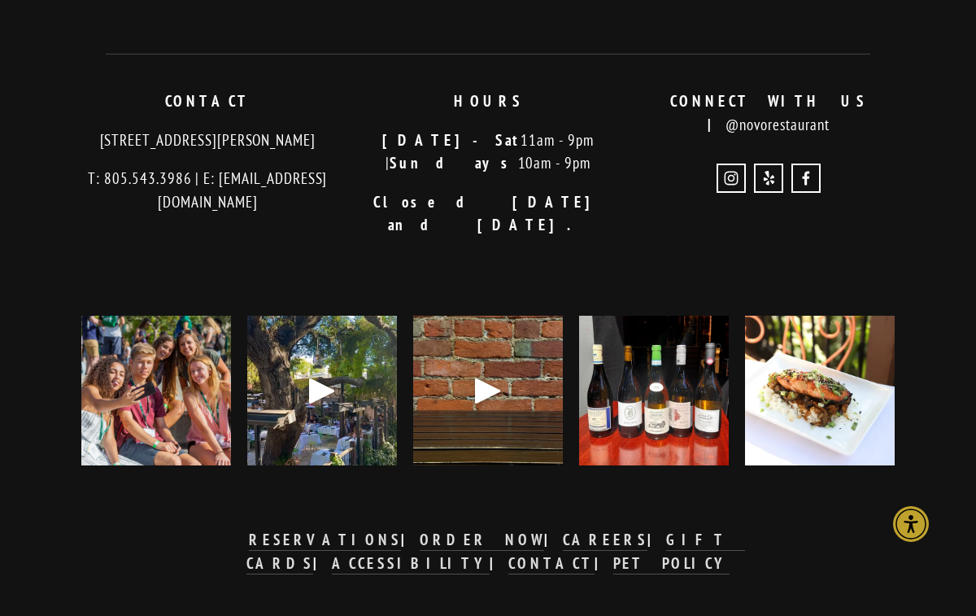 This screenshot has height=616, width=976. I want to click on strong: GIFT CARDS, so click(495, 551).